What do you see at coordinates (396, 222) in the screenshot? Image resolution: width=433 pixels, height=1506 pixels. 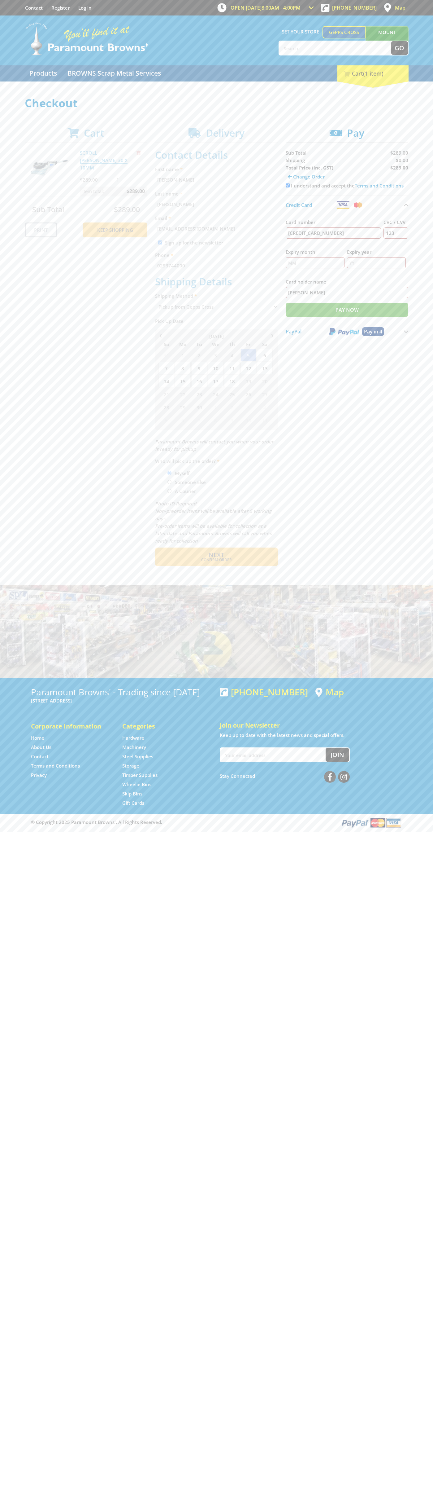 I see `label: CVC / CVV` at bounding box center [396, 222].